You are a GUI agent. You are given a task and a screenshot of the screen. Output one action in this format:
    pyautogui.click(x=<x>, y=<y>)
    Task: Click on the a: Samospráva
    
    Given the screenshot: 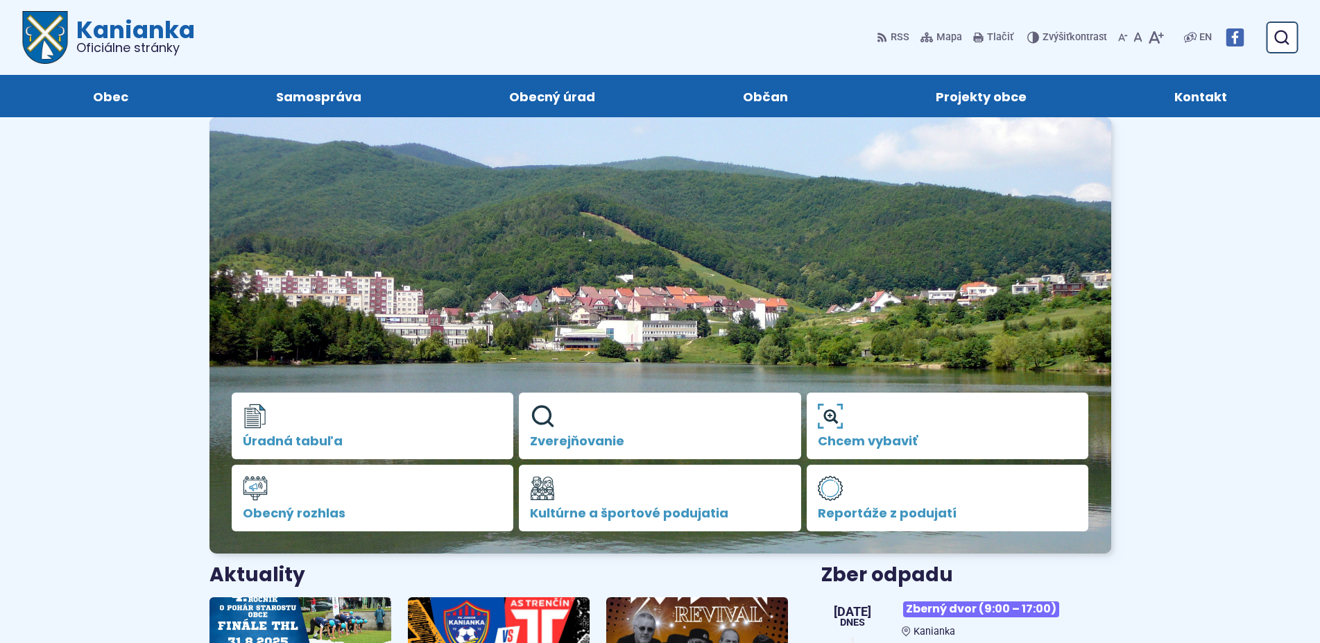 What is the action you would take?
    pyautogui.click(x=319, y=96)
    